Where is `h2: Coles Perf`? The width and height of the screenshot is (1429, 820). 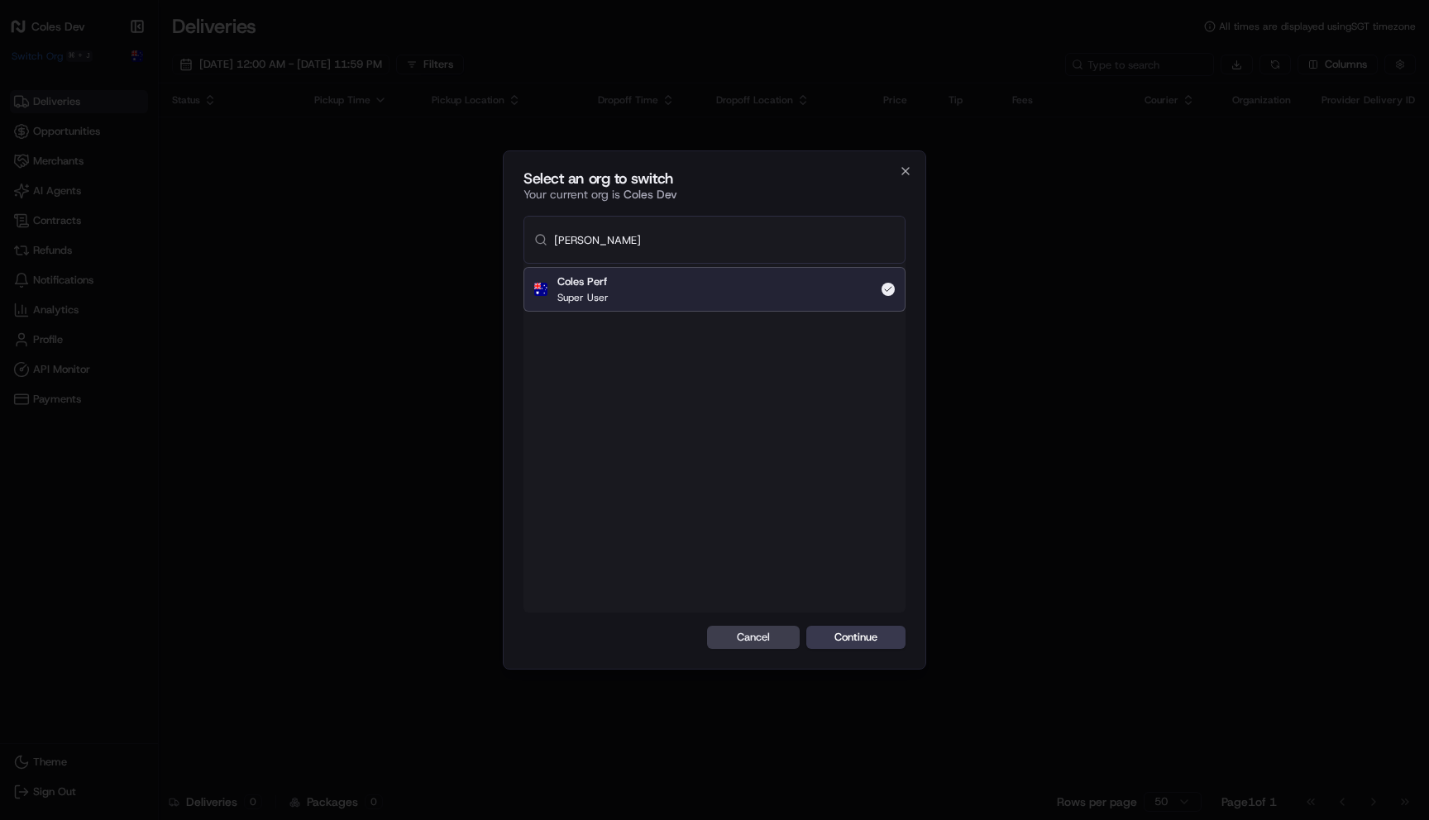 h2: Coles Perf is located at coordinates (583, 282).